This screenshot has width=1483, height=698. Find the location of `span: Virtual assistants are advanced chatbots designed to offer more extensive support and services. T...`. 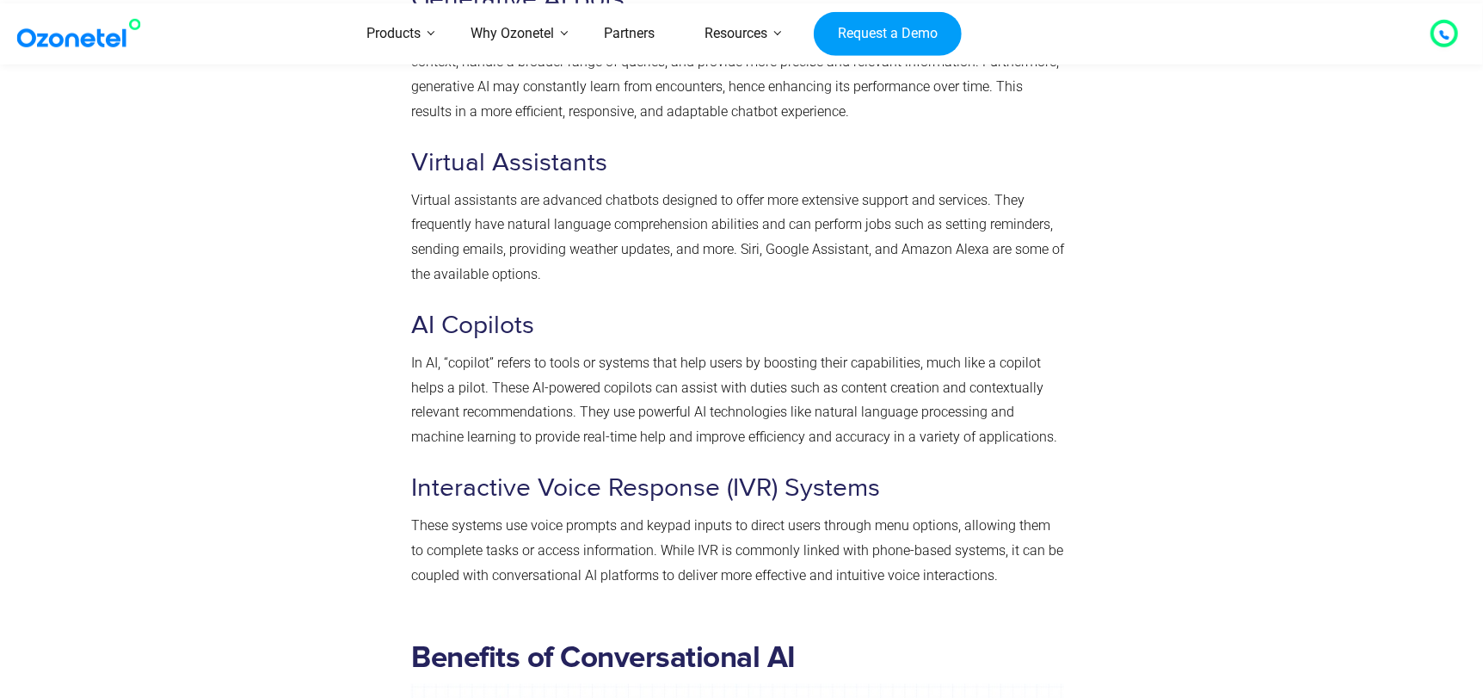

span: Virtual assistants are advanced chatbots designed to offer more extensive support and services. T... is located at coordinates (737, 237).